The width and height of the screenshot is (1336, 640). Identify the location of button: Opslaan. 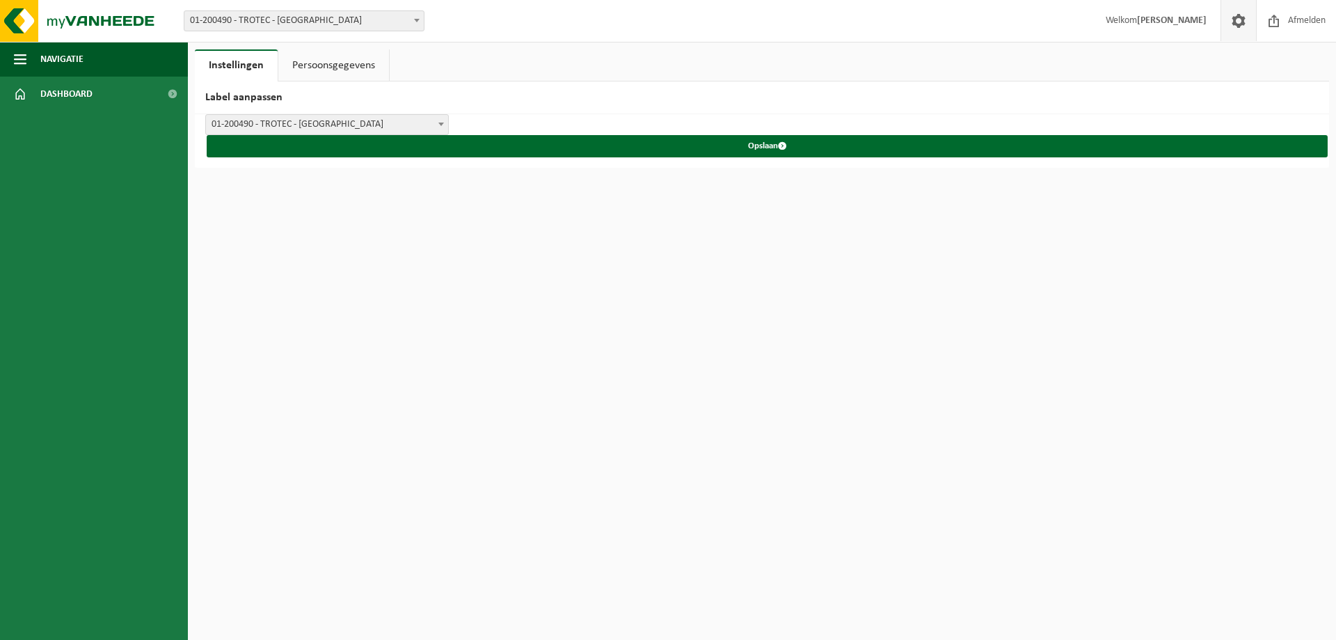
(767, 146).